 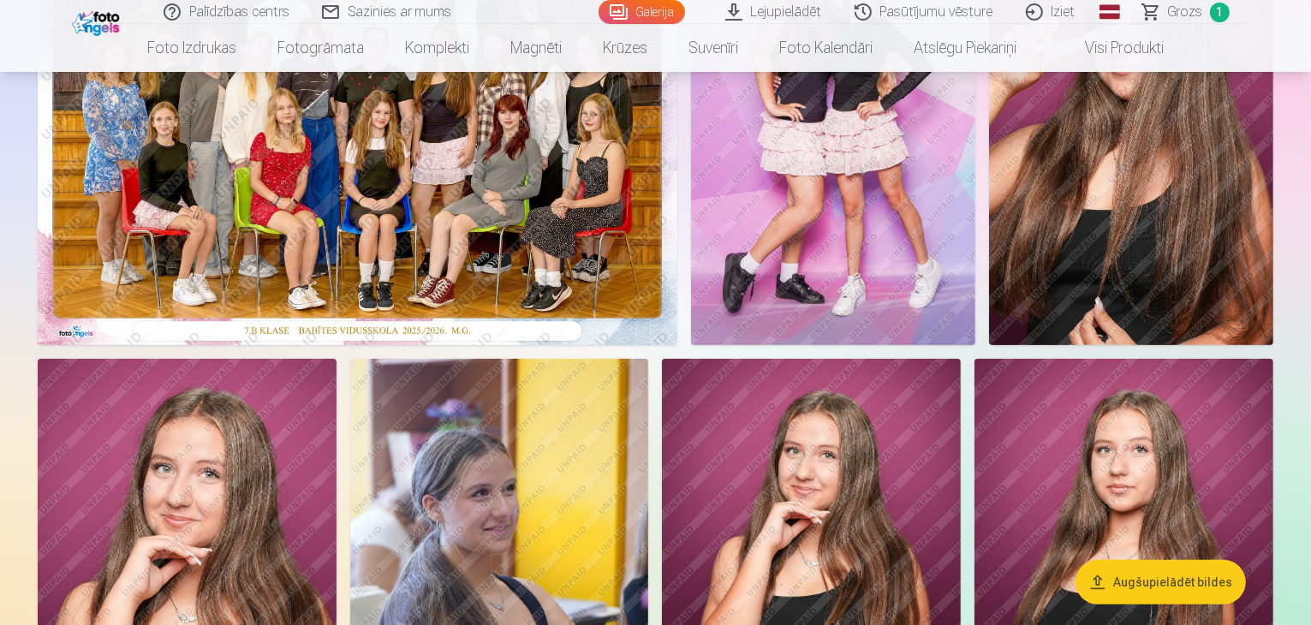 What do you see at coordinates (625, 48) in the screenshot?
I see `a: Krūzes` at bounding box center [625, 48].